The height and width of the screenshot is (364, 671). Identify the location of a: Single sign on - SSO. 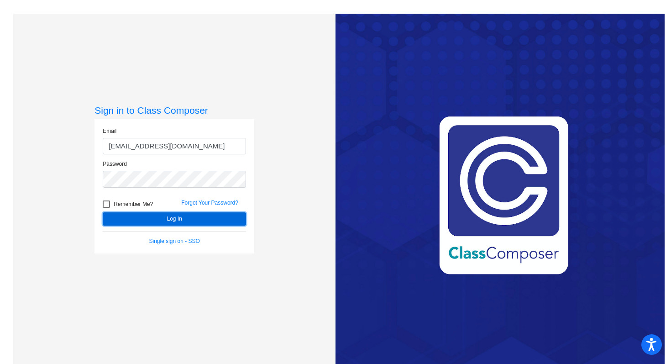
(174, 241).